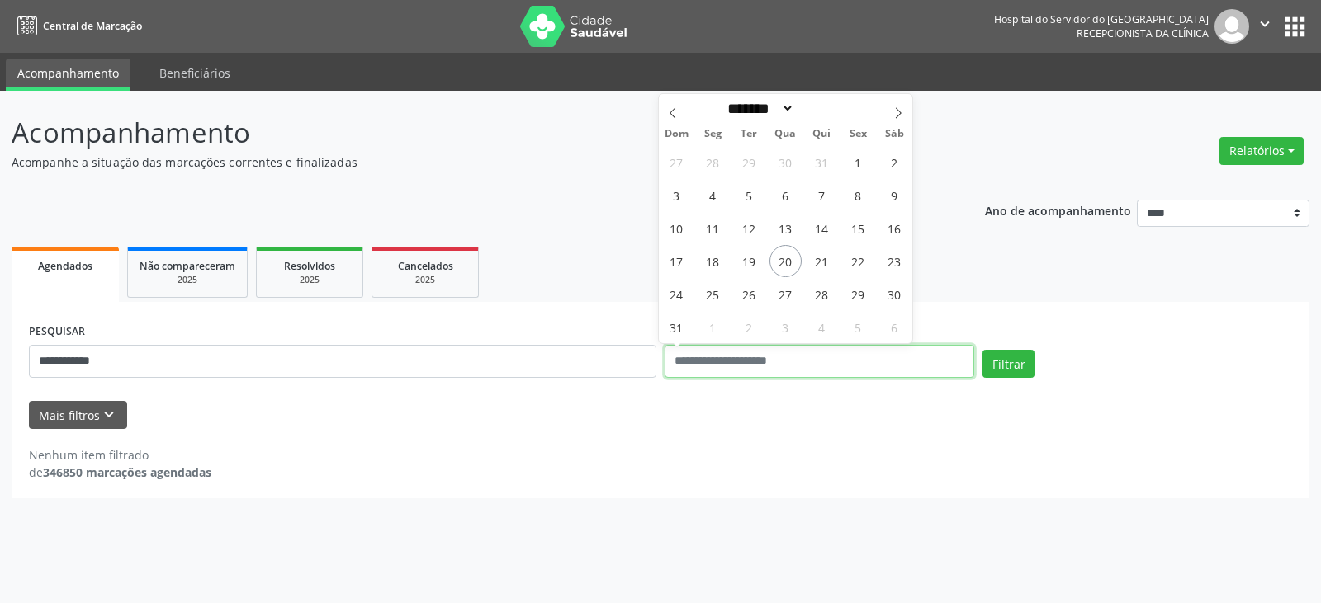  I want to click on span: Agosto 20, 2025, so click(785, 261).